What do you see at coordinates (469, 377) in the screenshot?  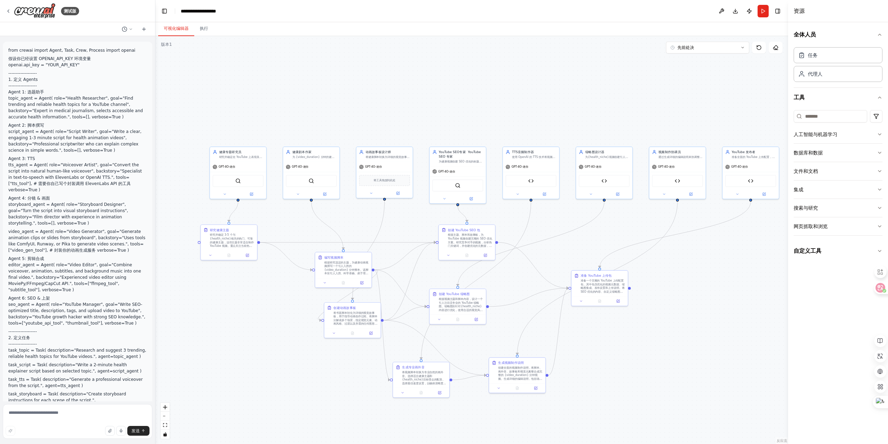 I see `g: Edge from 9dca3440-6584-4410-8f25-c25d9589564c to 17373429-543a-4e93-92d3-b223a06d6e1b` at bounding box center [469, 377].